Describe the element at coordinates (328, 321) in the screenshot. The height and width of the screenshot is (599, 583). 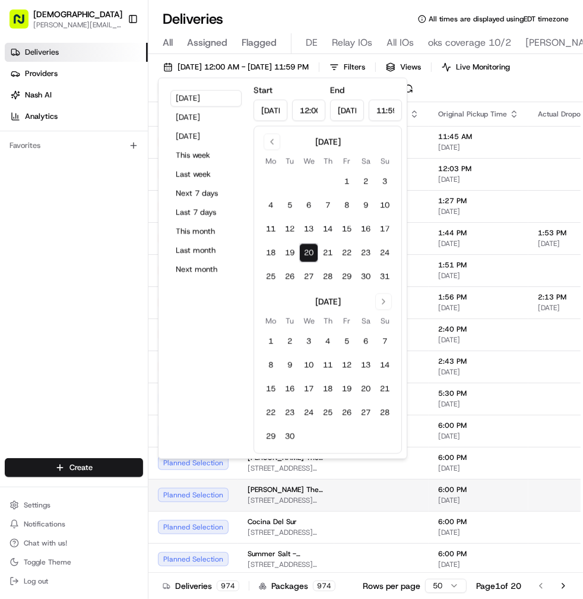
I see `th: Thursday` at that location.